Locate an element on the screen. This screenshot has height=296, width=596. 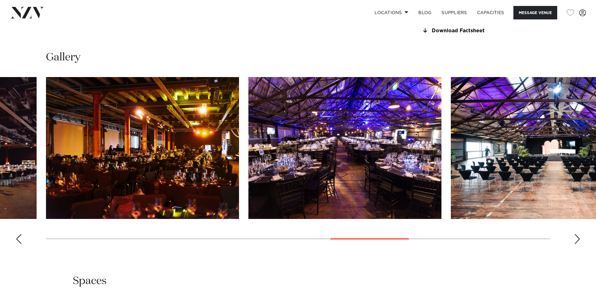
img: nzv-logo.png is located at coordinates (27, 13).